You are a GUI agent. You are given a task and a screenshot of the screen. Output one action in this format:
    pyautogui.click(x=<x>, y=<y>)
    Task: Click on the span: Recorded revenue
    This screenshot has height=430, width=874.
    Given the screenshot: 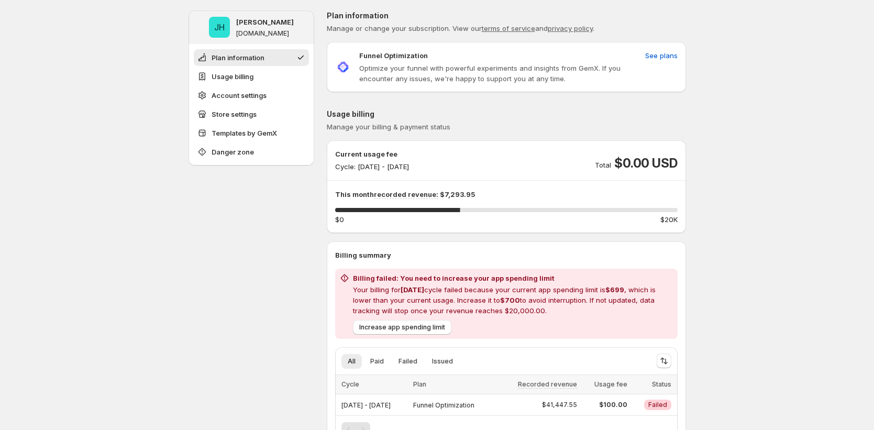 What is the action you would take?
    pyautogui.click(x=547, y=384)
    